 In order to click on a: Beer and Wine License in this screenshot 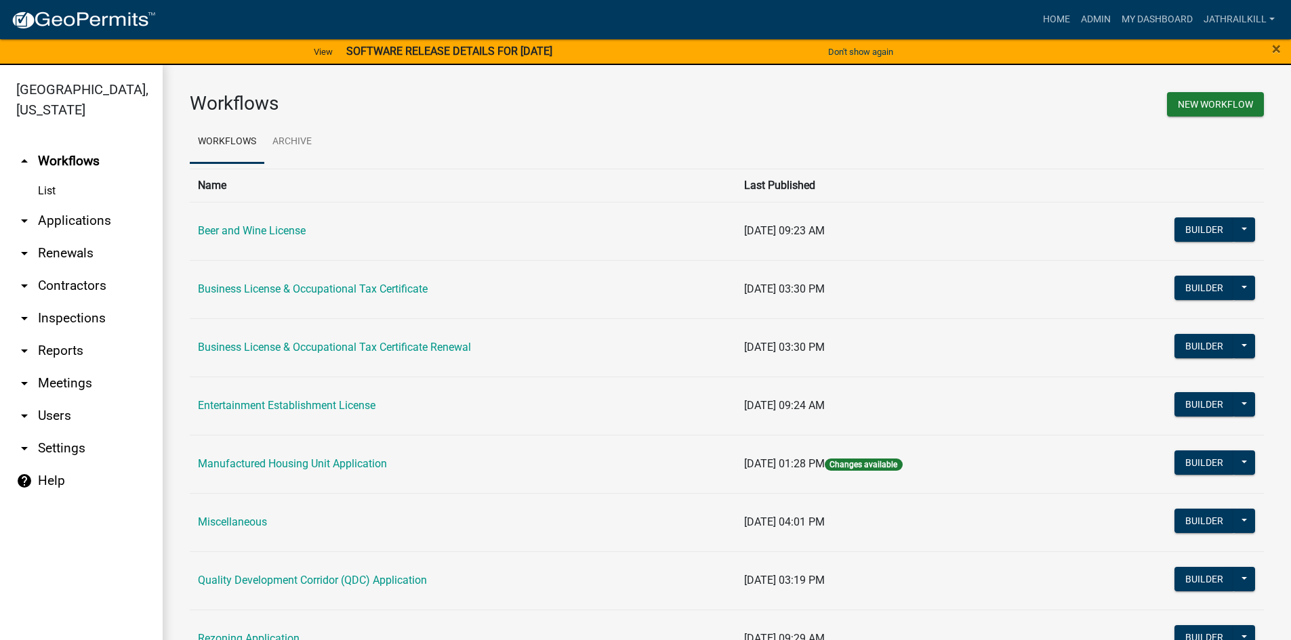, I will do `click(251, 230)`.